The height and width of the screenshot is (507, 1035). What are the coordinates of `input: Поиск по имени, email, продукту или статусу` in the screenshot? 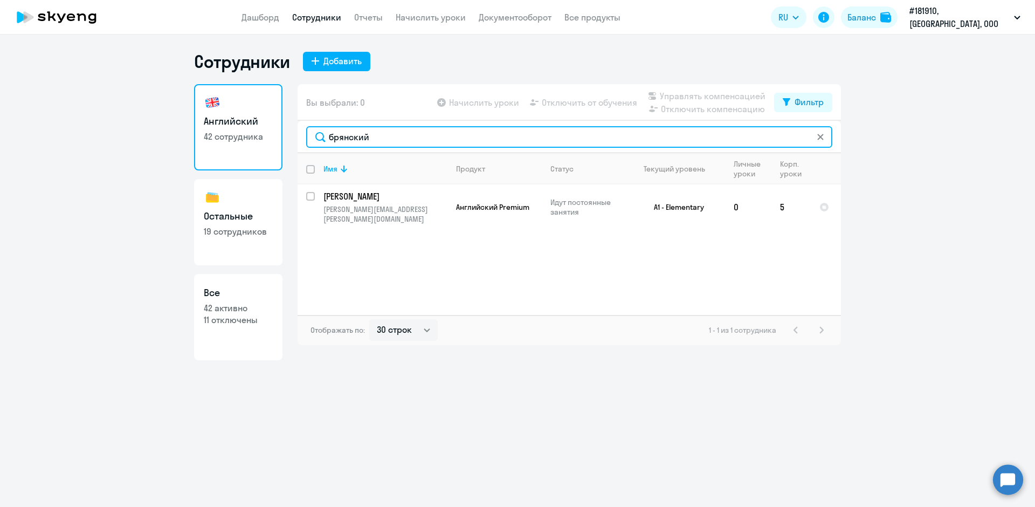 It's located at (569, 137).